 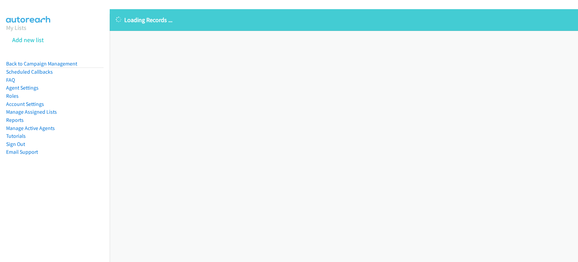 What do you see at coordinates (29, 71) in the screenshot?
I see `a: Scheduled Callbacks` at bounding box center [29, 71].